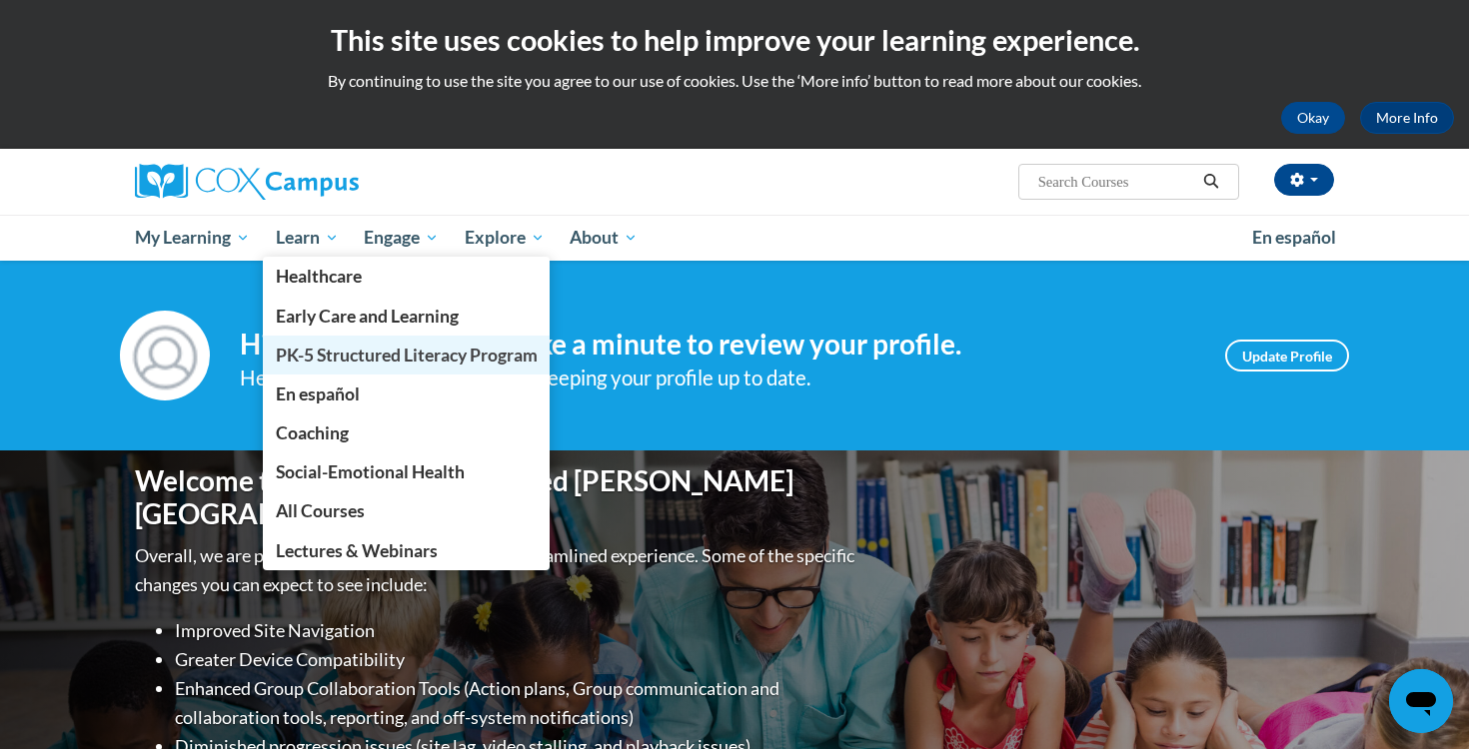 The width and height of the screenshot is (1469, 749). What do you see at coordinates (734, 238) in the screenshot?
I see `div: Main menu` at bounding box center [734, 238].